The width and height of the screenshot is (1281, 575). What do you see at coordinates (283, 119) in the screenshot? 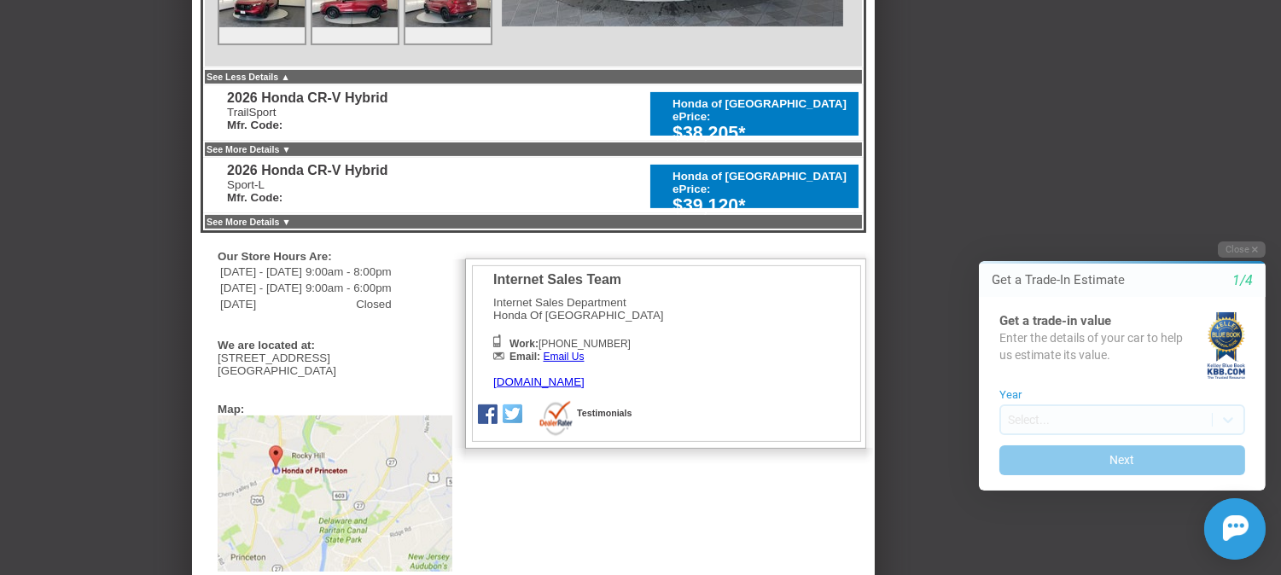
I see `img: kbb.062e4fd7.png` at bounding box center [283, 119].